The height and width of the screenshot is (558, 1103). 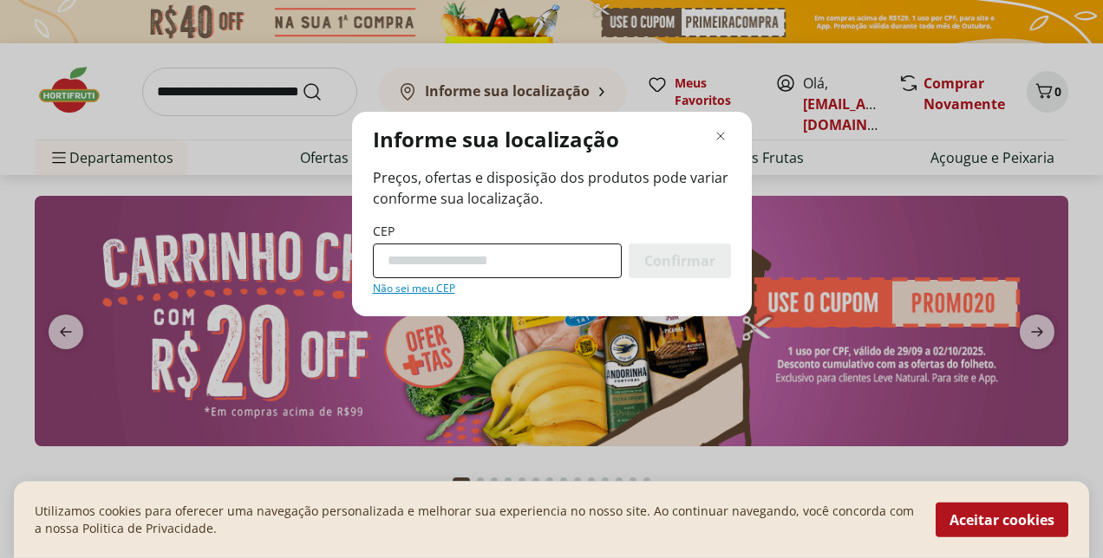 What do you see at coordinates (496, 140) in the screenshot?
I see `p: Informe sua localização` at bounding box center [496, 140].